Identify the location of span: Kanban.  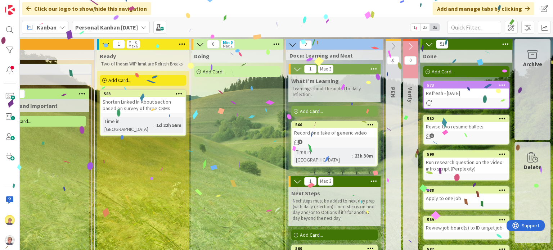
(46, 27).